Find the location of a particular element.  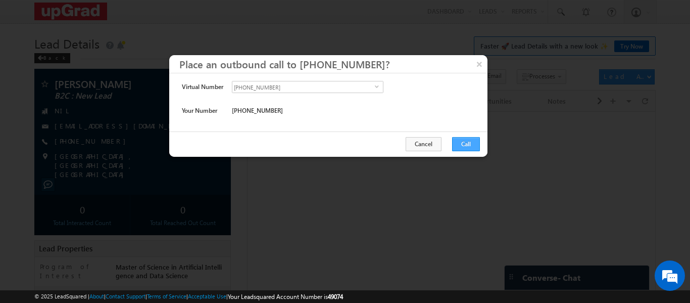

span: Your Number is located at coordinates (199, 111).